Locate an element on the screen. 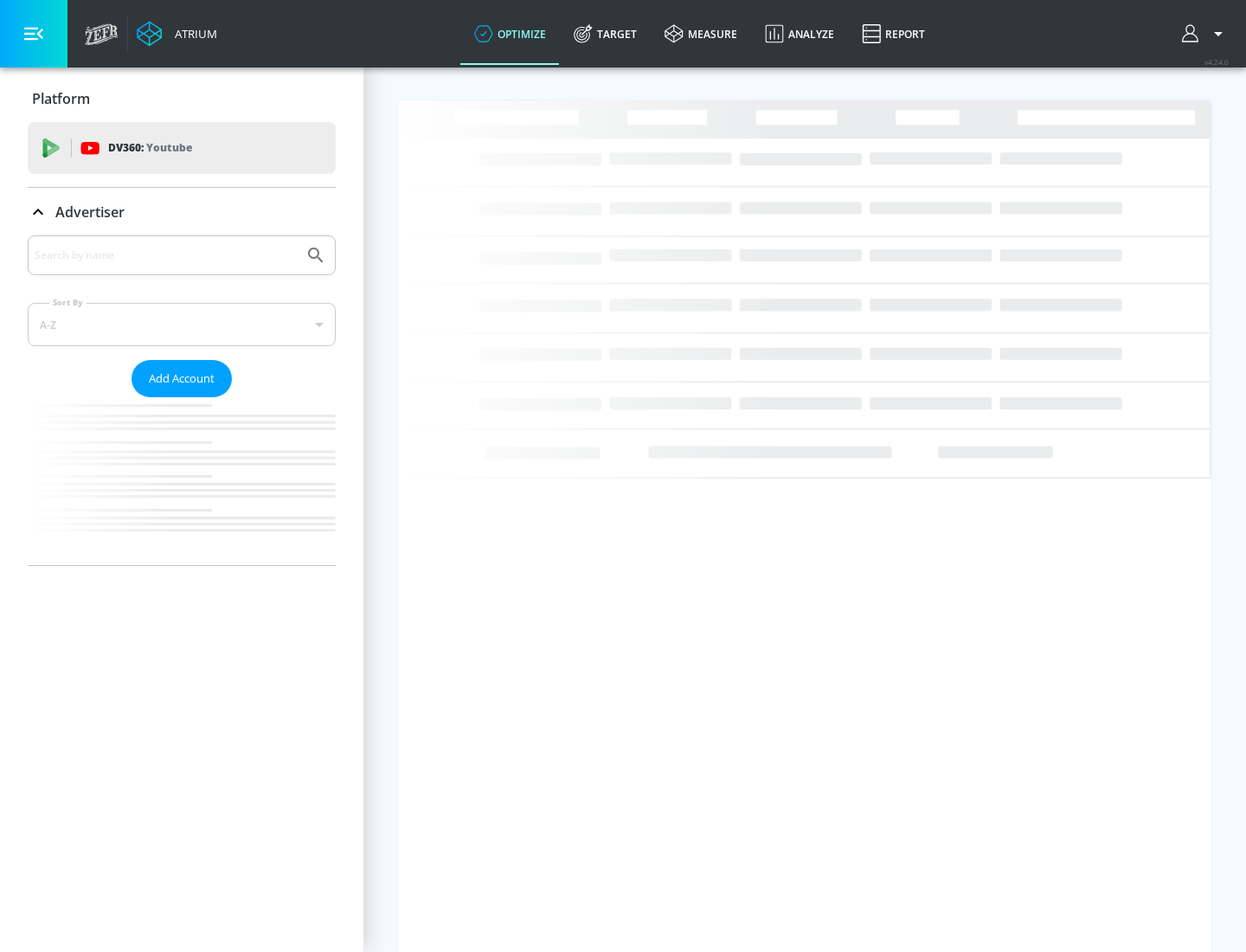 The height and width of the screenshot is (952, 1246). div: DV360: Youtube is located at coordinates (182, 148).